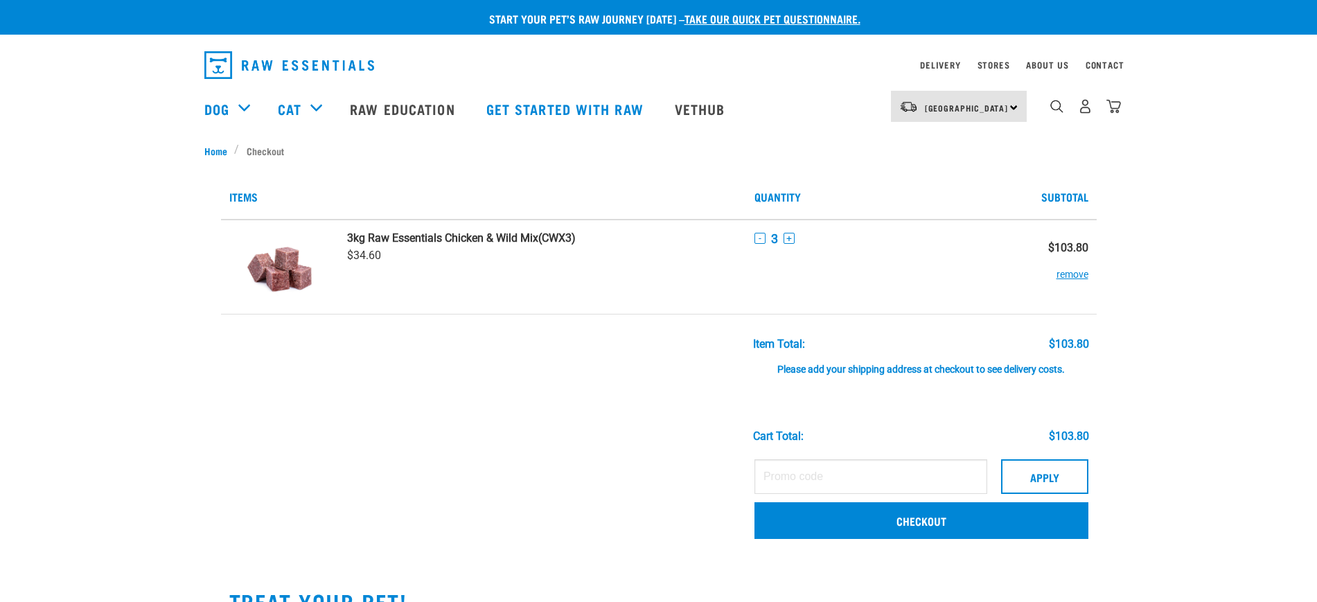  I want to click on a: Cat, so click(290, 109).